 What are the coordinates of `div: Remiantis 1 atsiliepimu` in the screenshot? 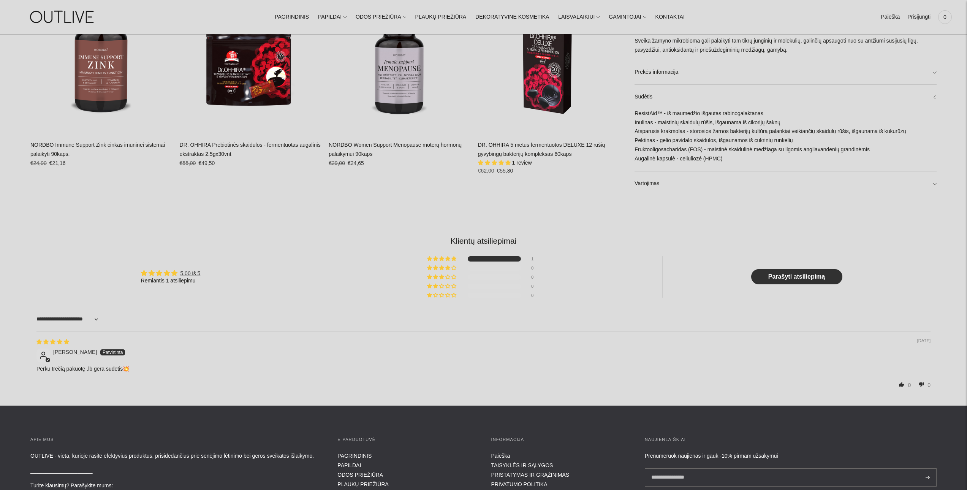 It's located at (171, 281).